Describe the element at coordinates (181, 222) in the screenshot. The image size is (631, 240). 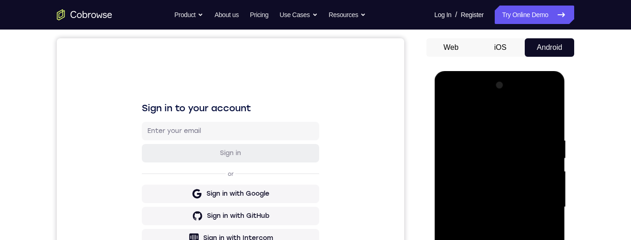
I see `div: Sign in with Zendesk` at that location.